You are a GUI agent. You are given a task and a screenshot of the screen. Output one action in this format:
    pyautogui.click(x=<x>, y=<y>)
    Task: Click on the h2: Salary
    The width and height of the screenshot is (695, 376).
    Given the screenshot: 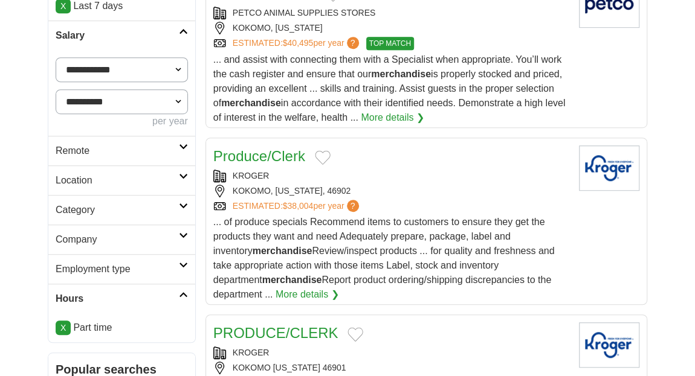 What is the action you would take?
    pyautogui.click(x=117, y=36)
    